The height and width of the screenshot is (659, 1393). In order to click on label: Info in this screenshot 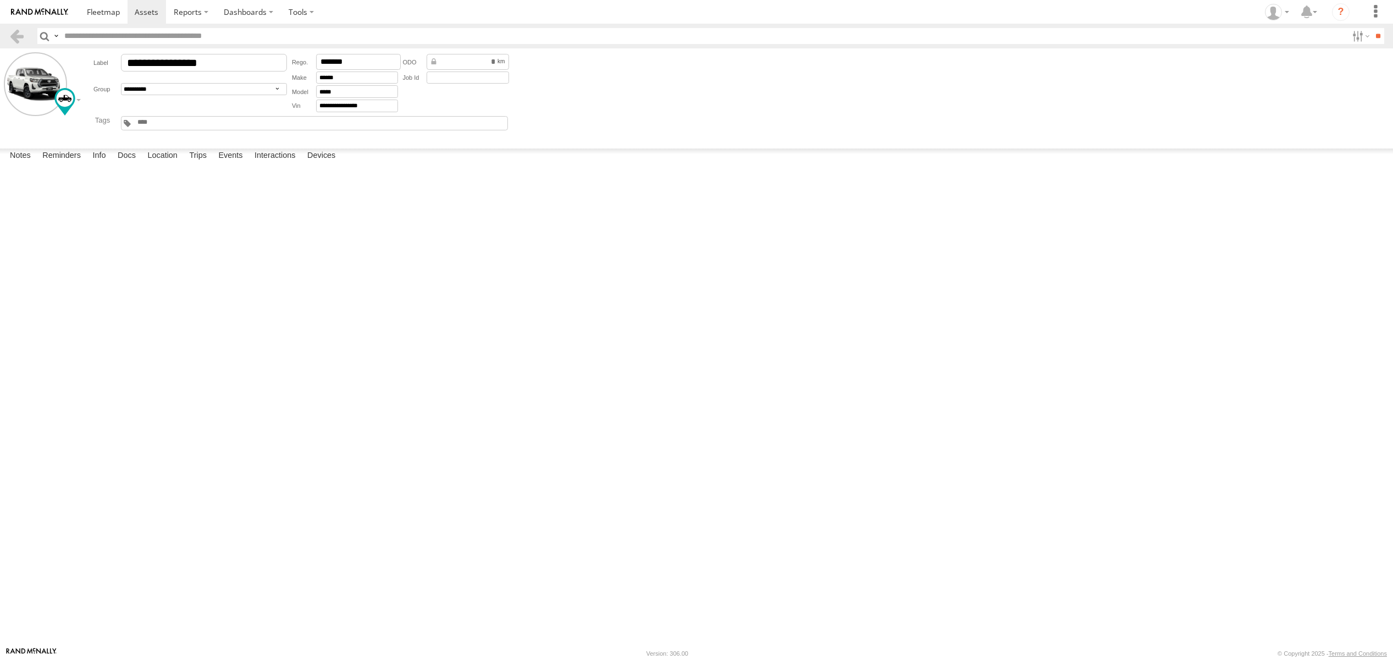, I will do `click(99, 156)`.